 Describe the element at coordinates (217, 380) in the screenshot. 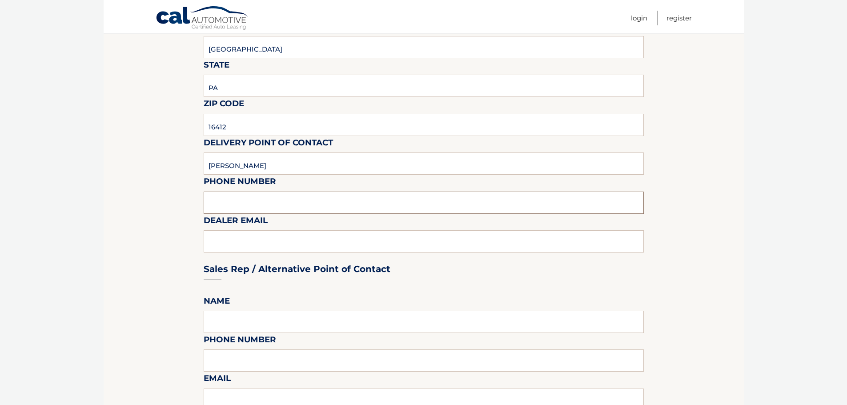

I see `label: Email` at that location.